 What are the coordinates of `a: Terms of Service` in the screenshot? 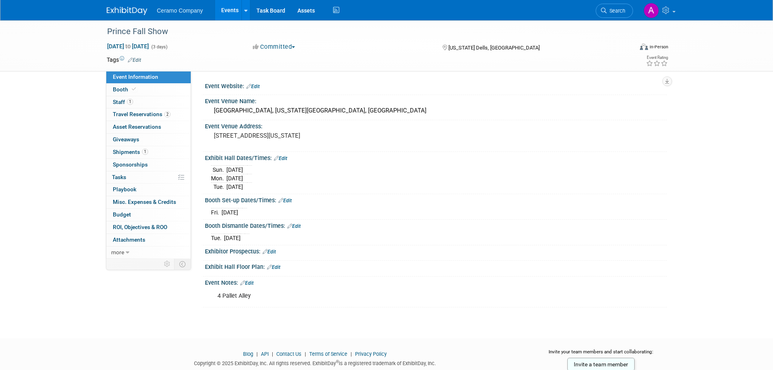 It's located at (328, 353).